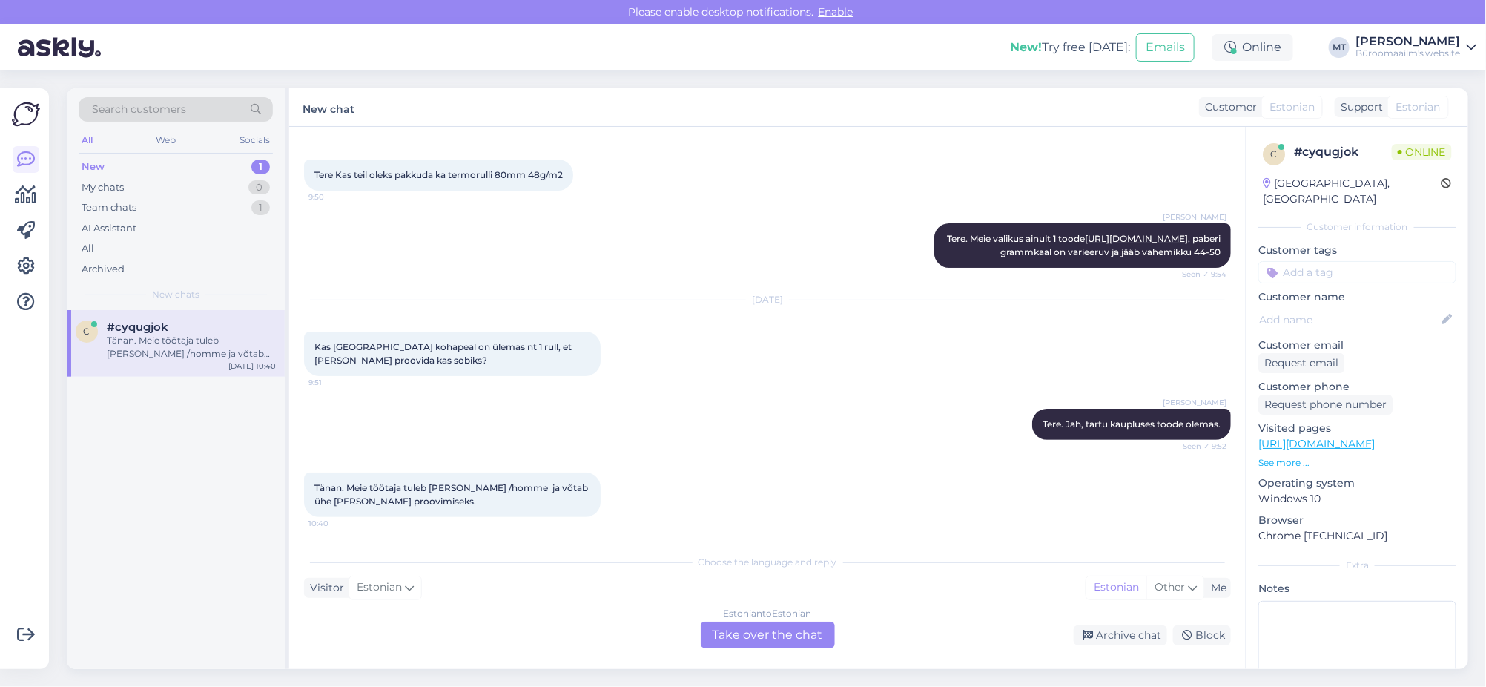 The height and width of the screenshot is (687, 1486). I want to click on img: Askly Logo, so click(26, 114).